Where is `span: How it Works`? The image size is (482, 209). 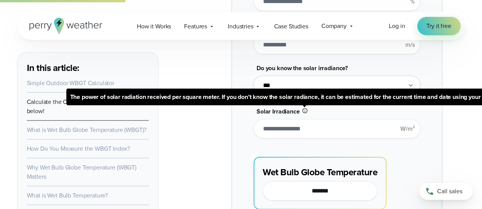
span: How it Works is located at coordinates (154, 26).